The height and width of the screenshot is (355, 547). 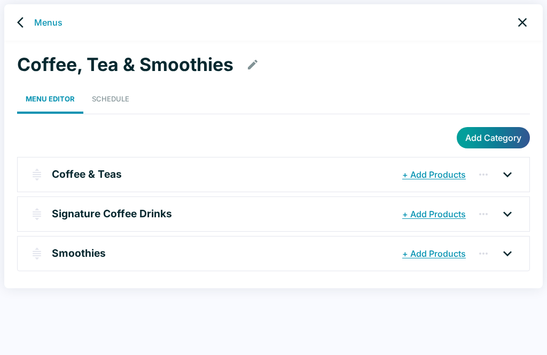 I want to click on a: Menus, so click(x=48, y=22).